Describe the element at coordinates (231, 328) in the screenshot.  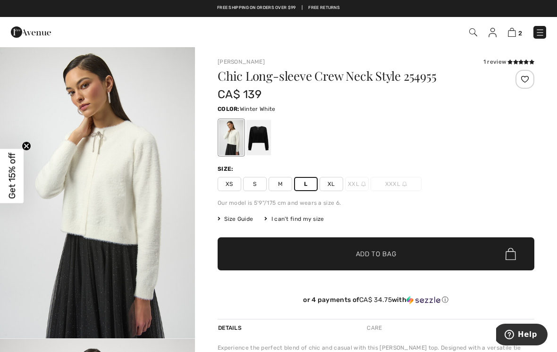
I see `div: Details` at that location.